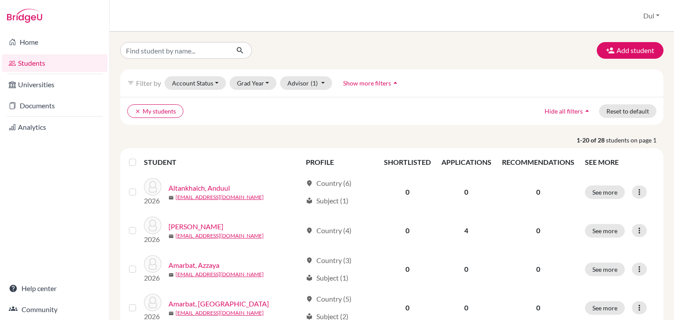  What do you see at coordinates (371, 83) in the screenshot?
I see `button: Show more filtersarrow_drop_up` at bounding box center [371, 83].